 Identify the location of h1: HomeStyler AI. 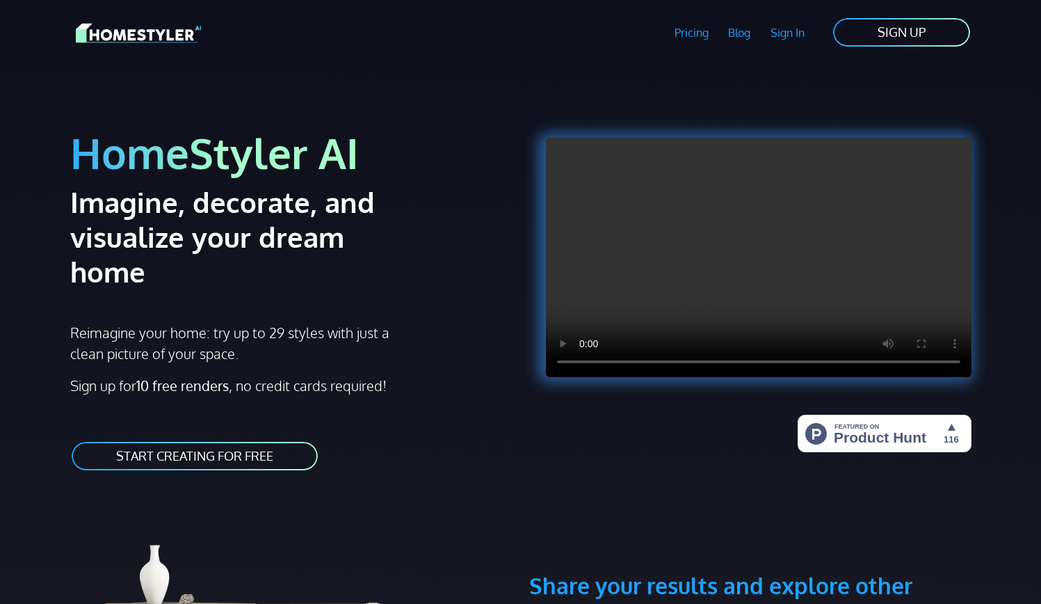
(291, 152).